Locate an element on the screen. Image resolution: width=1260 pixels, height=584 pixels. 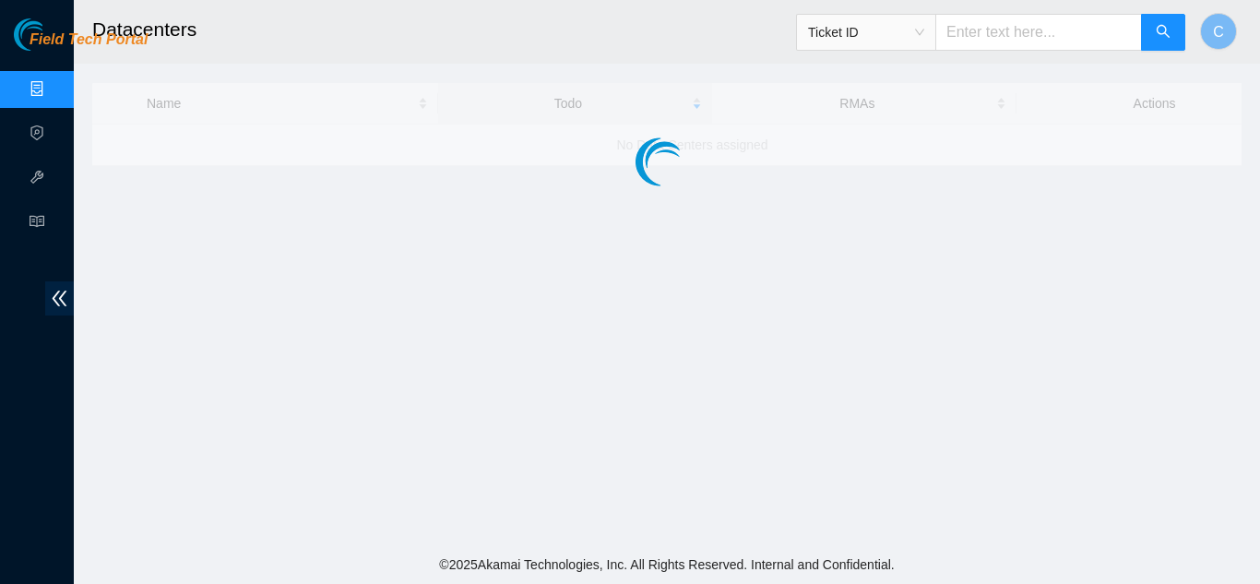
span: Ticket ID is located at coordinates (866, 32).